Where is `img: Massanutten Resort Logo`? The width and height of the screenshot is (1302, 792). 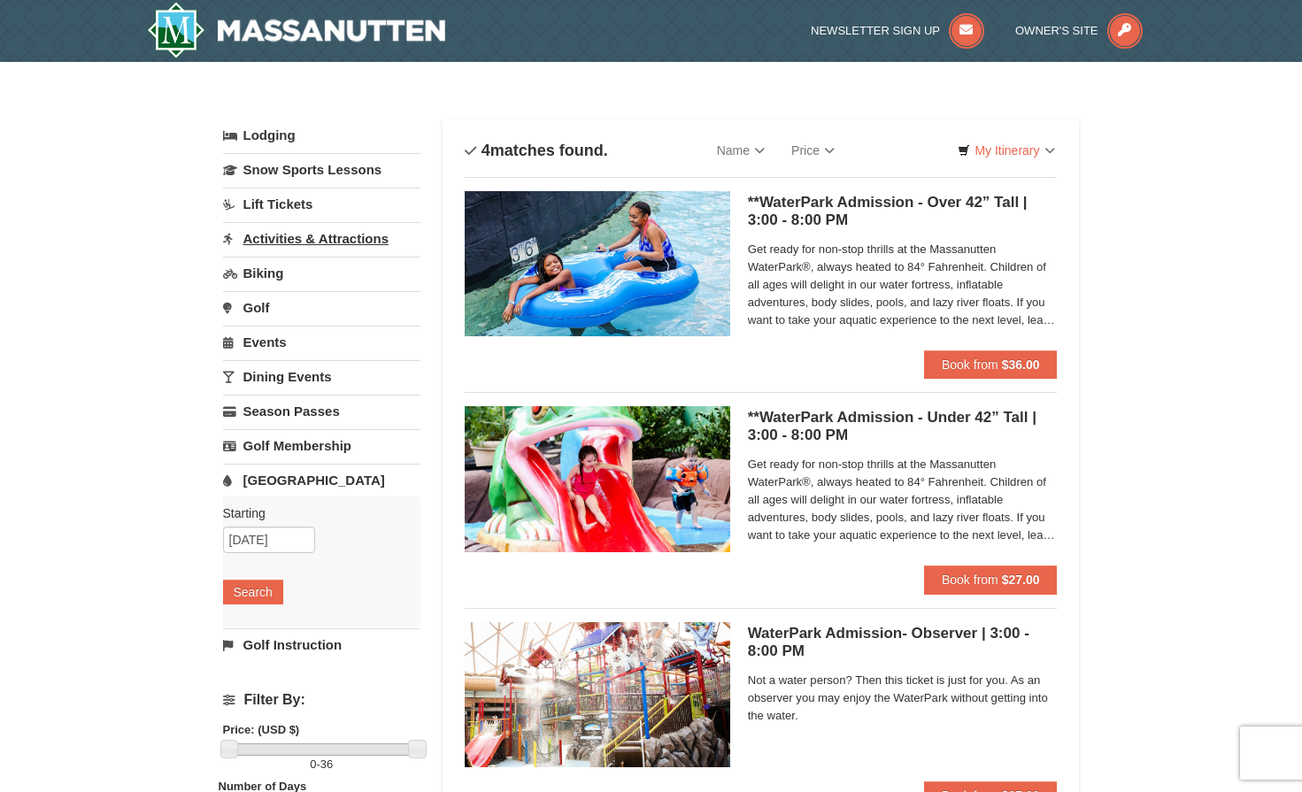
img: Massanutten Resort Logo is located at coordinates (297, 30).